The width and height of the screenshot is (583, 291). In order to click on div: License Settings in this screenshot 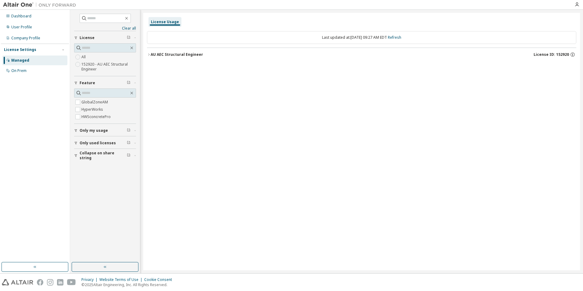, I will do `click(20, 50)`.